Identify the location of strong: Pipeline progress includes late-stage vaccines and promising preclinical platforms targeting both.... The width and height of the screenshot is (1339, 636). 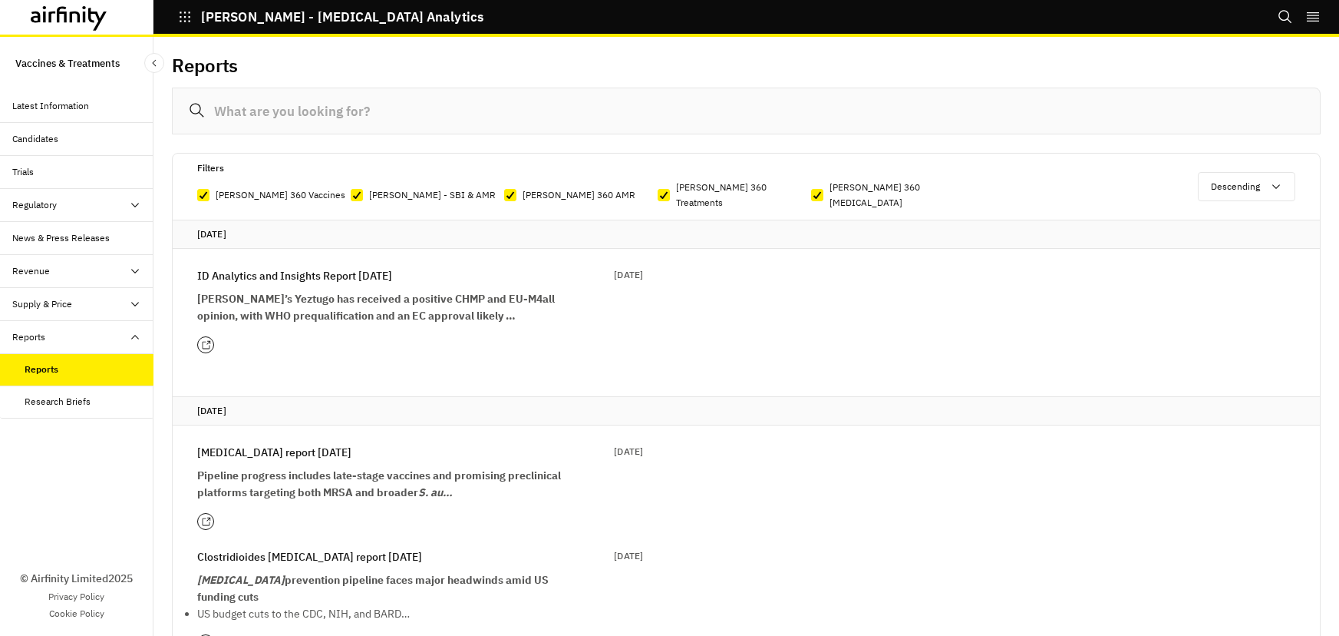
(379, 484).